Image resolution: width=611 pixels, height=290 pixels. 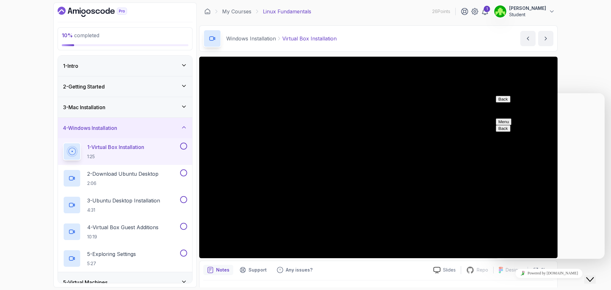 I want to click on button: notes button, so click(x=218, y=270).